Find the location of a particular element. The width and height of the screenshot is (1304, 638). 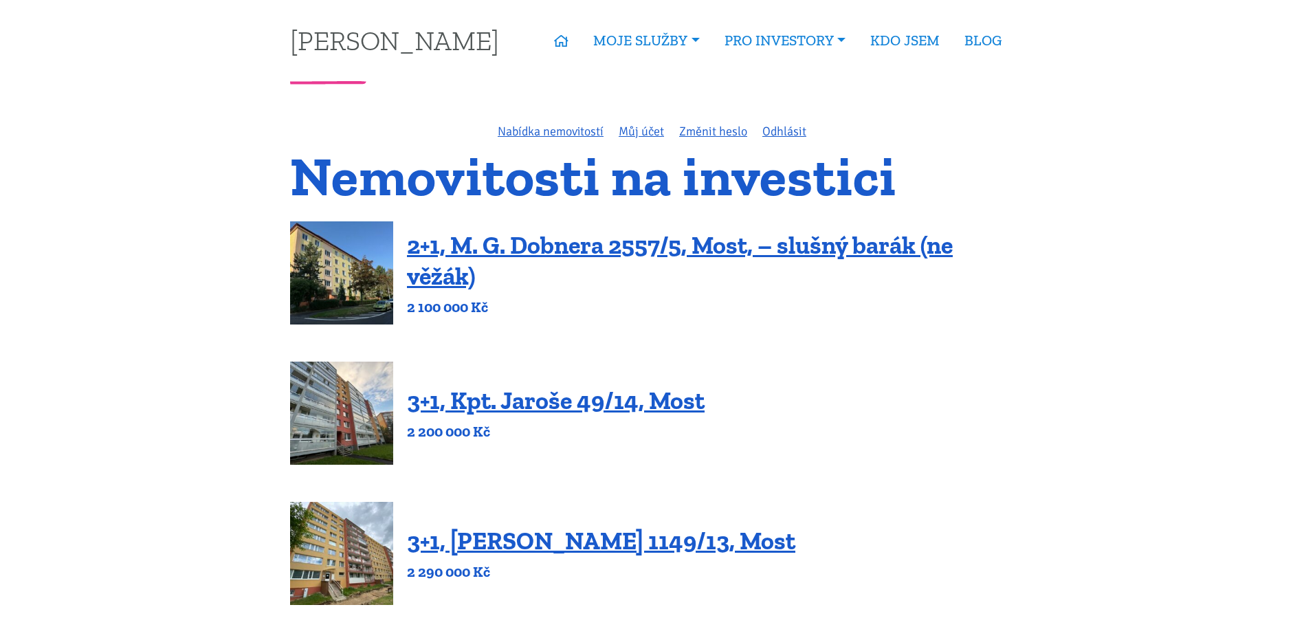

a: BLOG is located at coordinates (983, 41).